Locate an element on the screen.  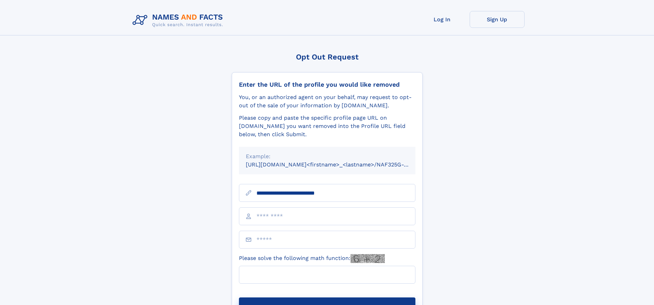
label: Please solve the following math function: is located at coordinates (312, 258).